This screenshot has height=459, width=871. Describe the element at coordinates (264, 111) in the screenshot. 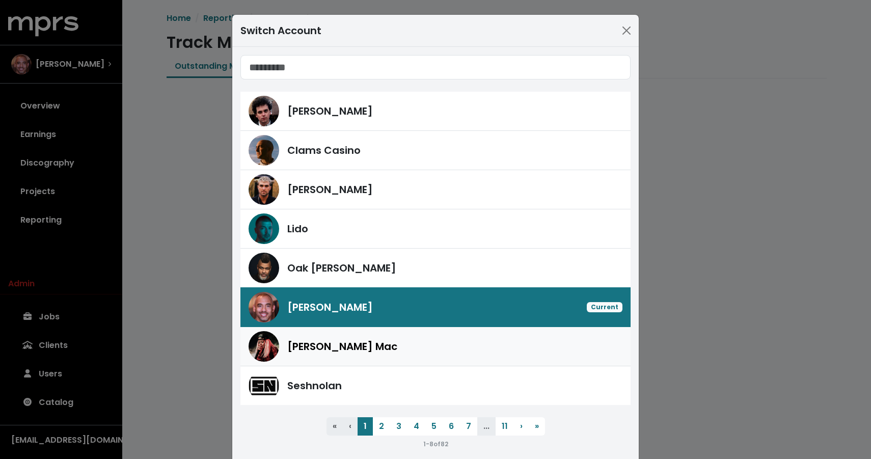

I see `img: James Ford` at that location.